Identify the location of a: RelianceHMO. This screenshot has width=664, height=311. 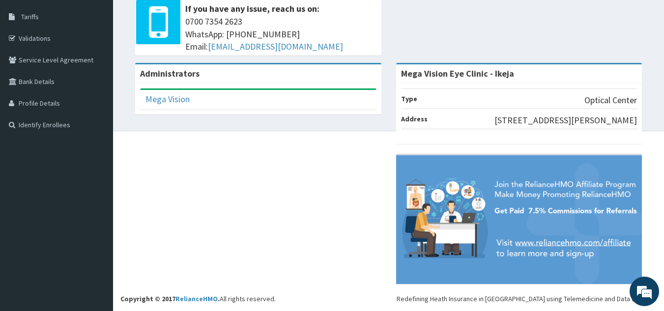
(197, 299).